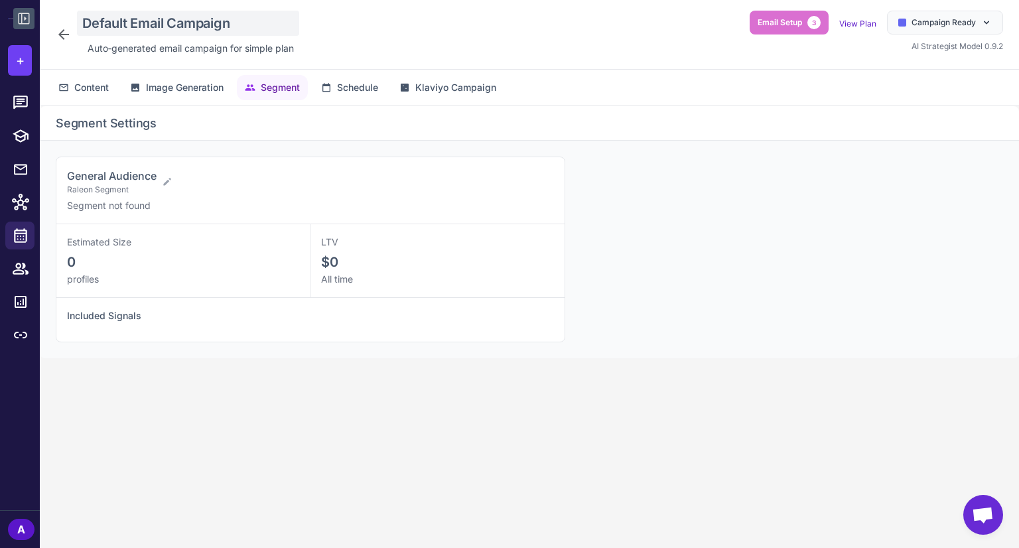  I want to click on div: profiles, so click(183, 279).